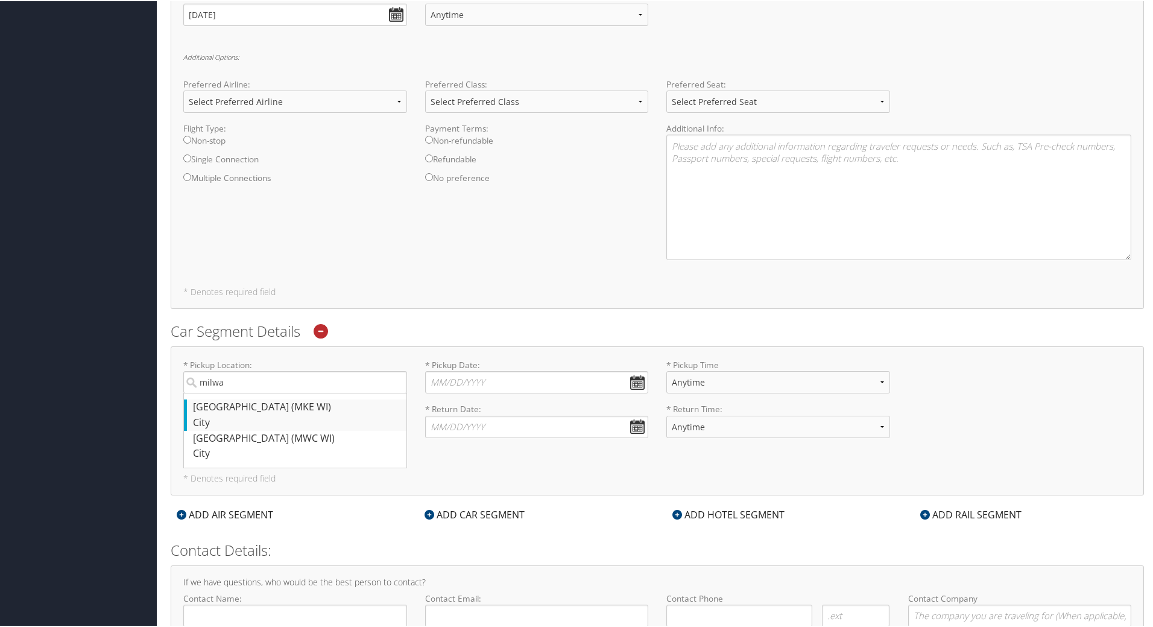 This screenshot has width=1153, height=627. I want to click on label: Preferred Seat:, so click(778, 83).